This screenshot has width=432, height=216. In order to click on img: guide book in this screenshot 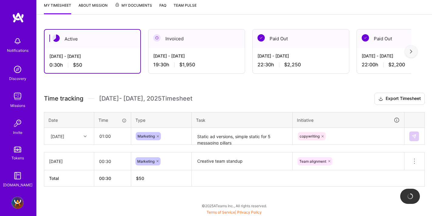, I will do `click(18, 176)`.